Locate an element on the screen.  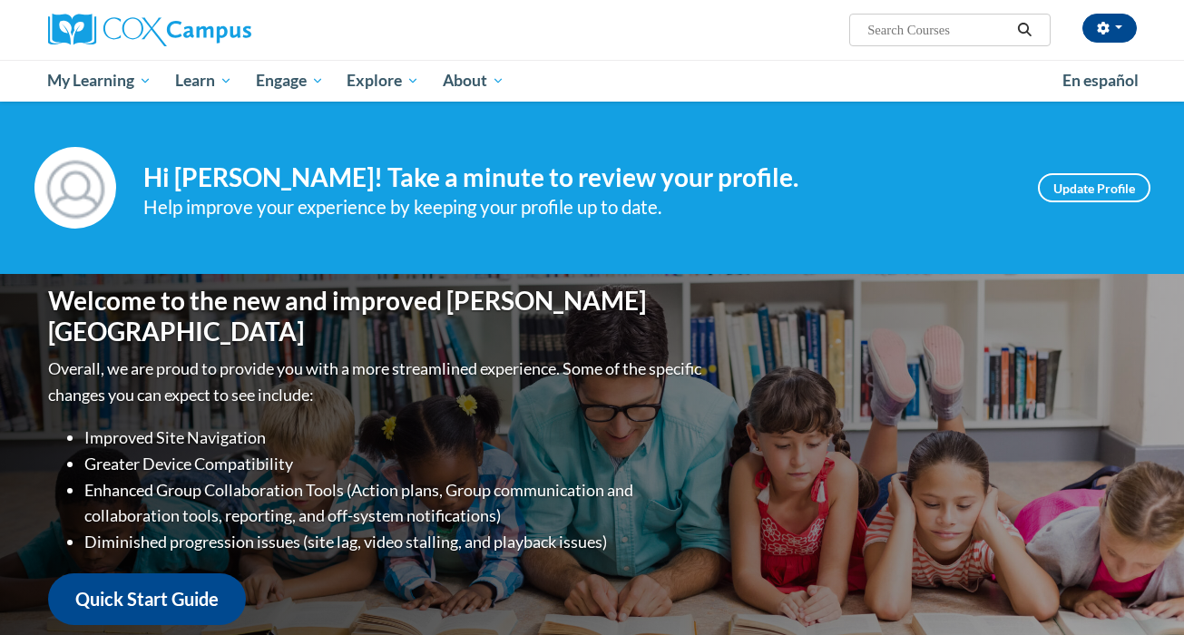
img: Profile Image is located at coordinates (75, 188).